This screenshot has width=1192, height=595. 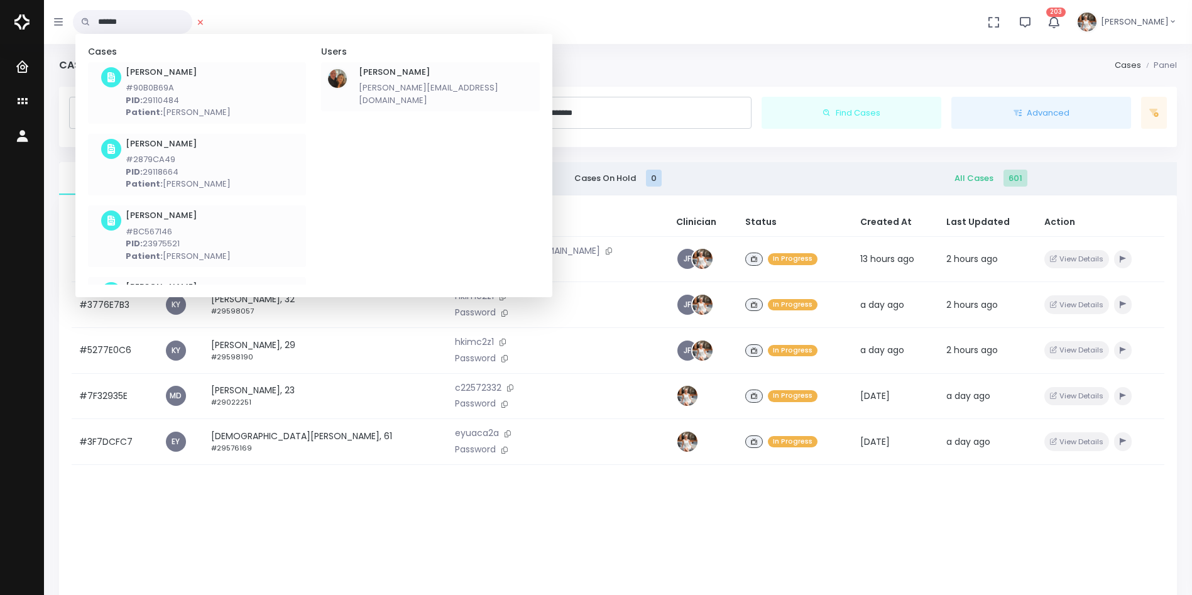 What do you see at coordinates (114, 350) in the screenshot?
I see `td: #5277E0C6` at bounding box center [114, 350].